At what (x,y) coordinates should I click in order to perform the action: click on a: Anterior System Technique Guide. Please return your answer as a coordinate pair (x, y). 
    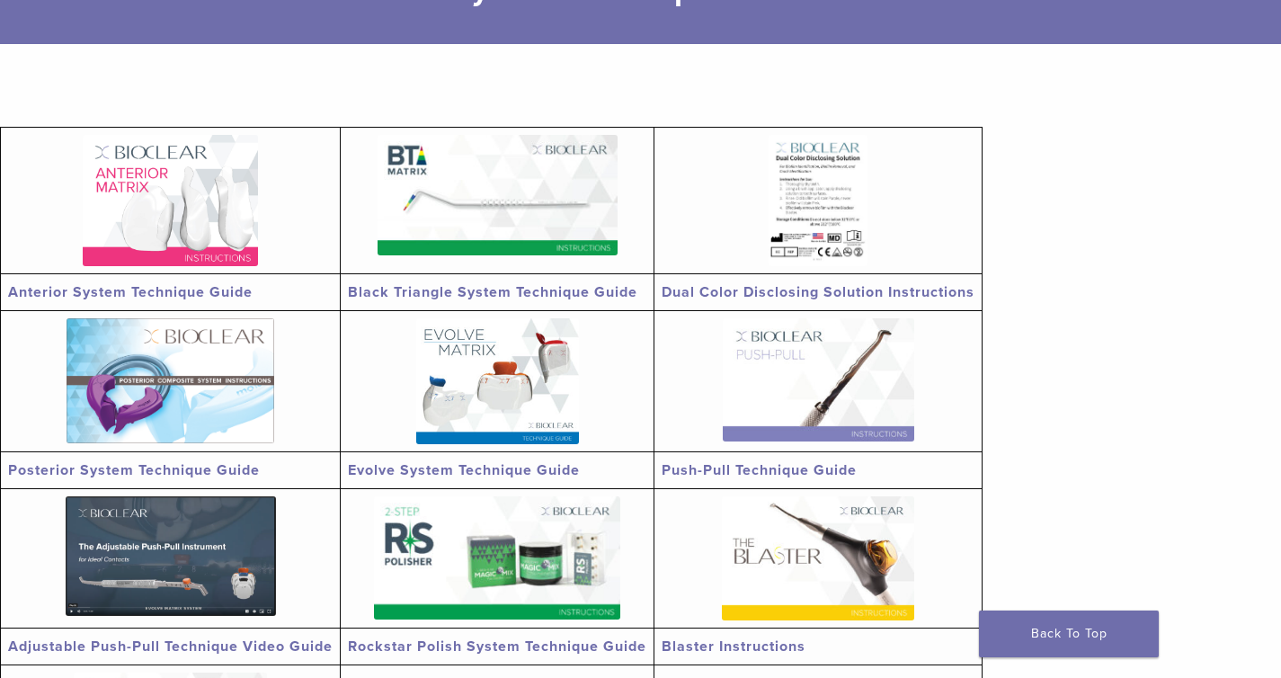
    Looking at the image, I should click on (130, 292).